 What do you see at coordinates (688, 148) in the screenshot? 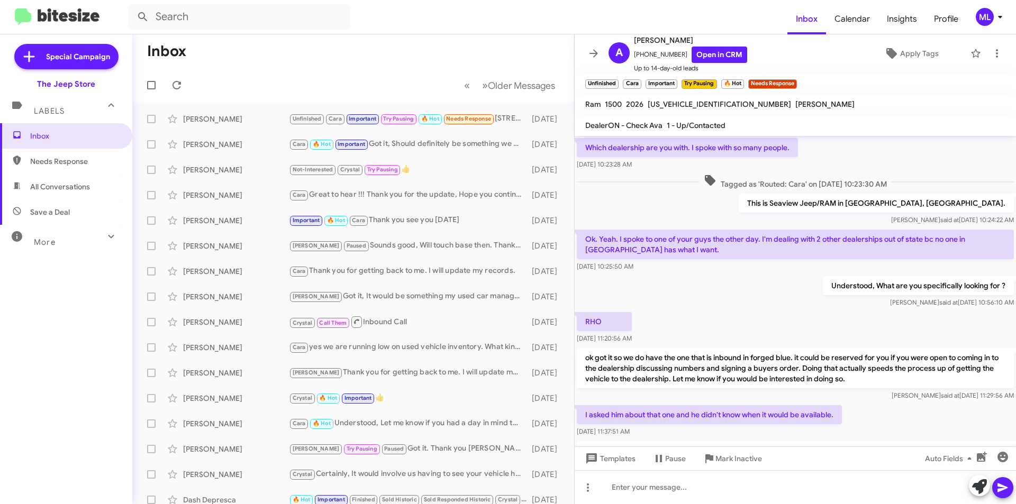
I see `p: Which dealership are you with. I spoke with so many people.` at bounding box center [688, 148].